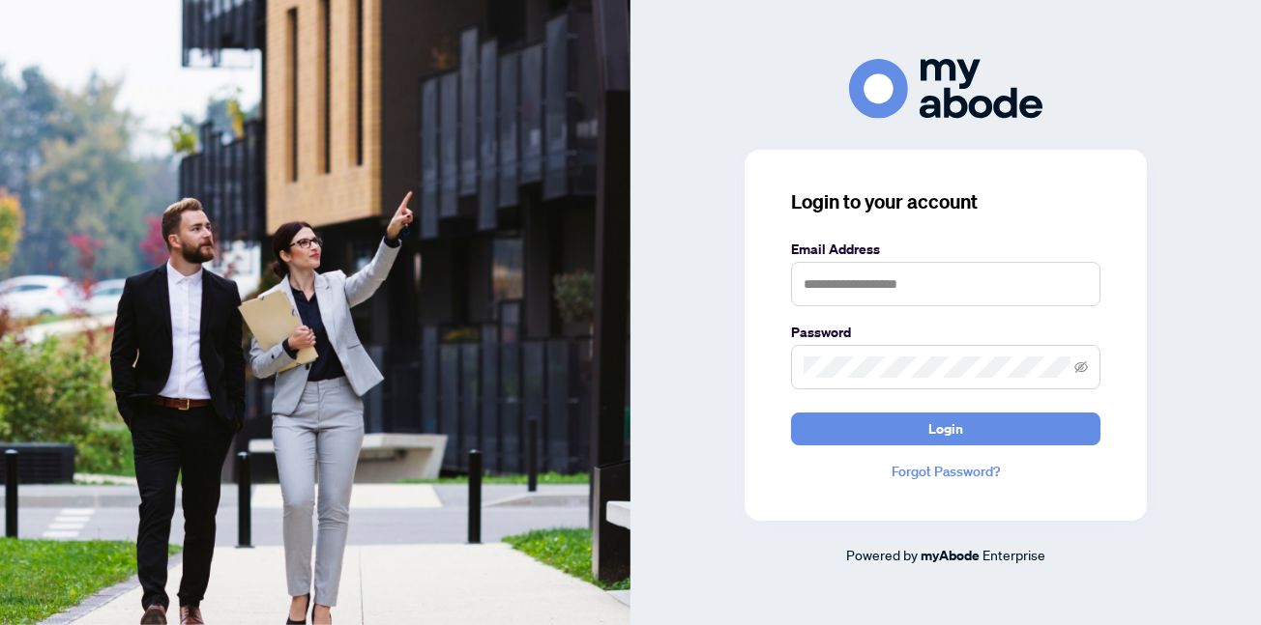 The height and width of the screenshot is (625, 1261). I want to click on img: ma-logo, so click(945, 88).